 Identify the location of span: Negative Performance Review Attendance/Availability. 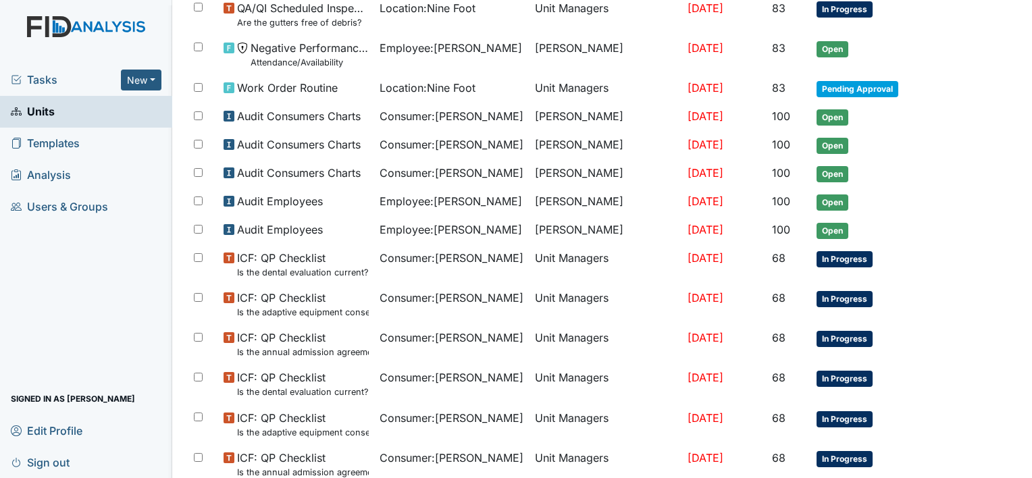
(309, 54).